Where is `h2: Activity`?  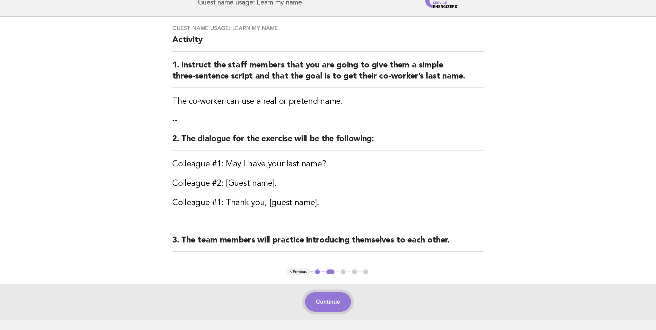 h2: Activity is located at coordinates (328, 43).